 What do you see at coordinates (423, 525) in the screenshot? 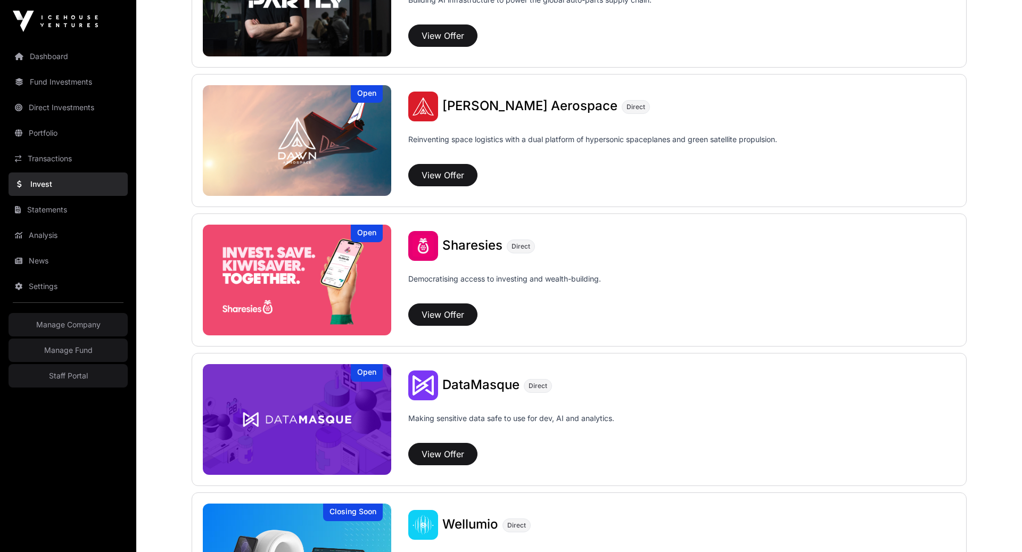
I see `img: Wellumio` at bounding box center [423, 525].